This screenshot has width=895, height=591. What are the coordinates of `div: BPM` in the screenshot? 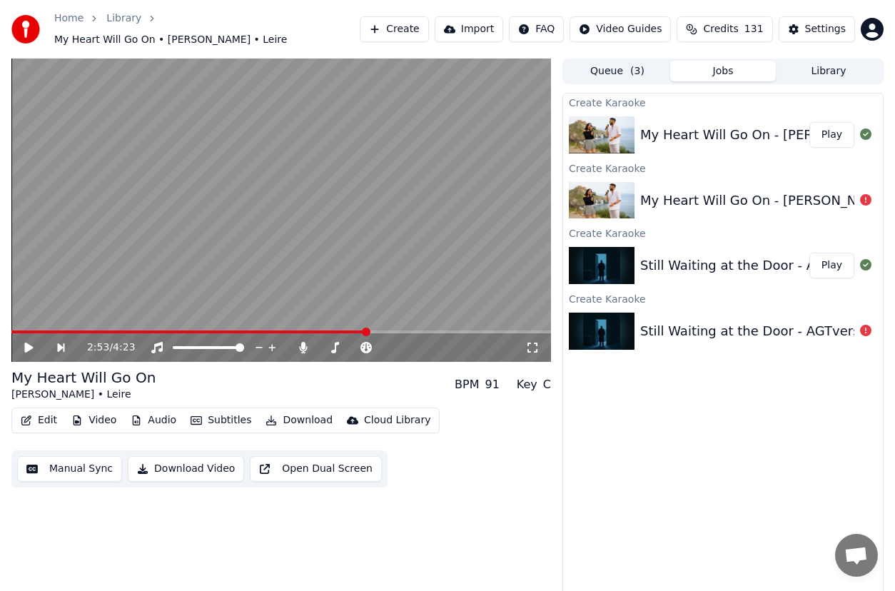 It's located at (467, 385).